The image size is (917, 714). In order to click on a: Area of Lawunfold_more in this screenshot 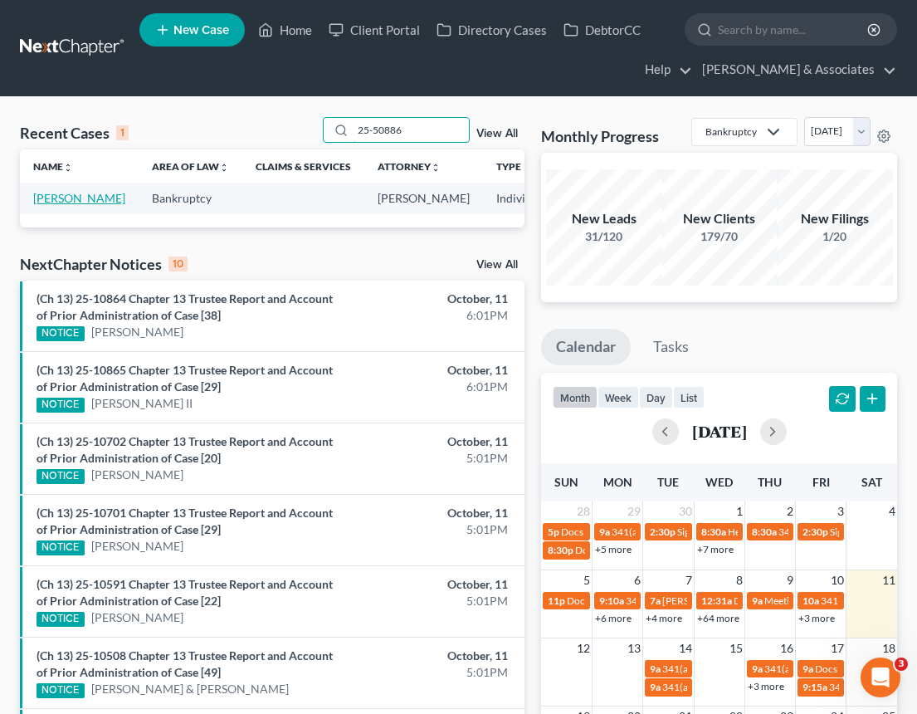, I will do `click(190, 166)`.